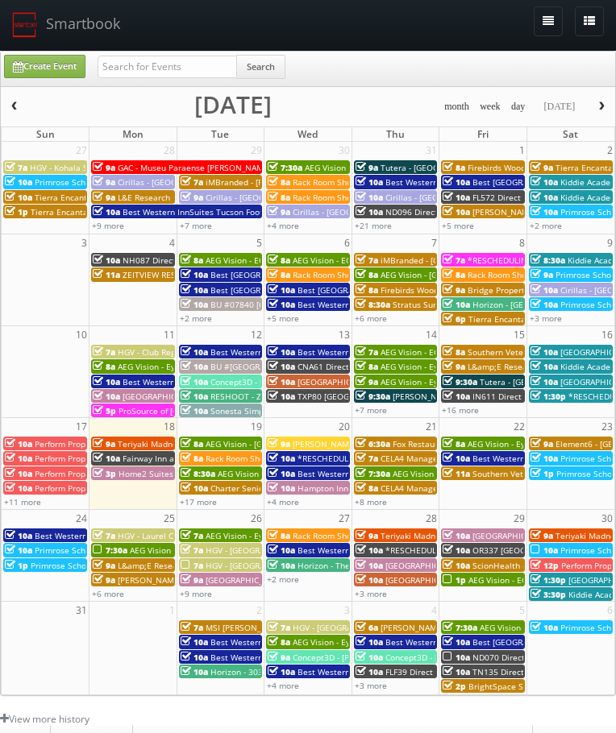 The width and height of the screenshot is (616, 733). What do you see at coordinates (370, 672) in the screenshot?
I see `span: Best Western Blairmore (Loc #68025)` at bounding box center [370, 672].